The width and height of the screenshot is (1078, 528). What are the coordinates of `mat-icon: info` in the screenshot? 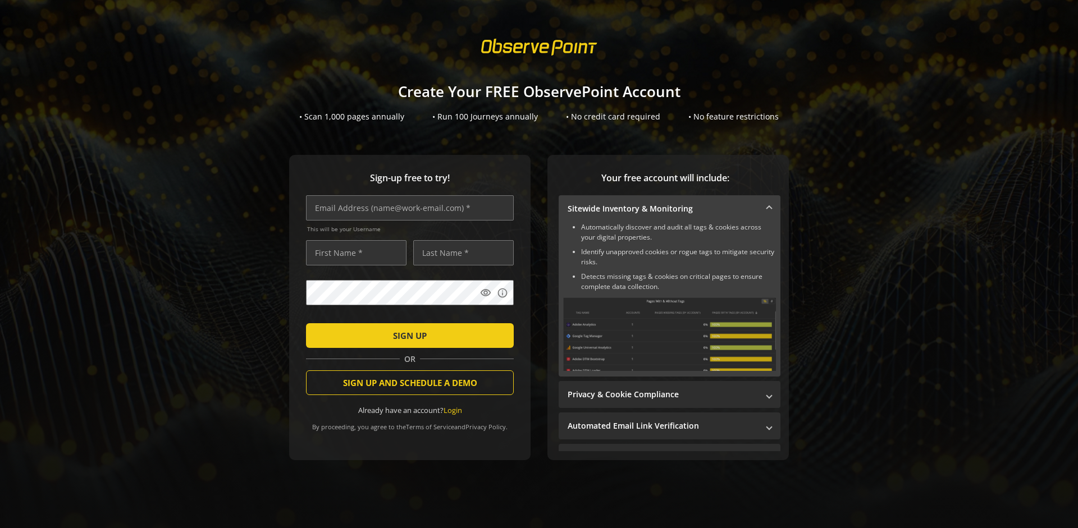 It's located at (503, 293).